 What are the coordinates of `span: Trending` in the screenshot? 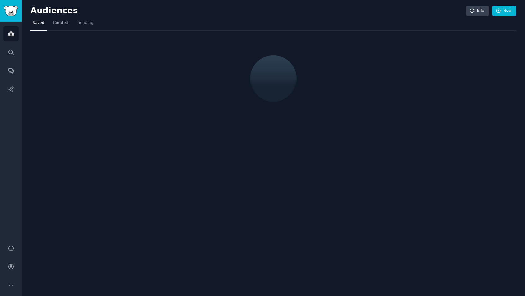 It's located at (85, 23).